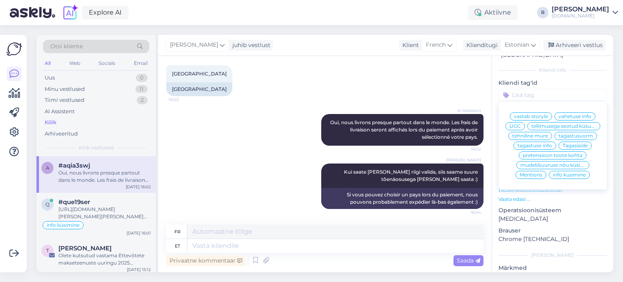 This screenshot has height=282, width=623. Describe the element at coordinates (543, 13) in the screenshot. I see `div: R` at that location.